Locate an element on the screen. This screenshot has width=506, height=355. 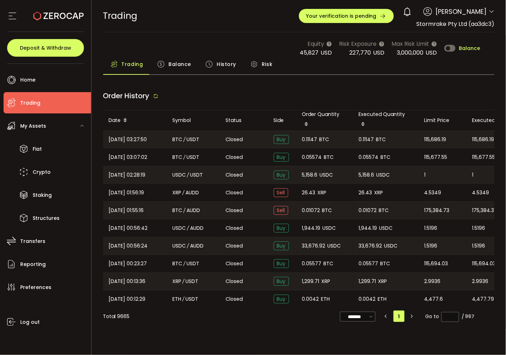
span: Transfers is located at coordinates (33, 241).